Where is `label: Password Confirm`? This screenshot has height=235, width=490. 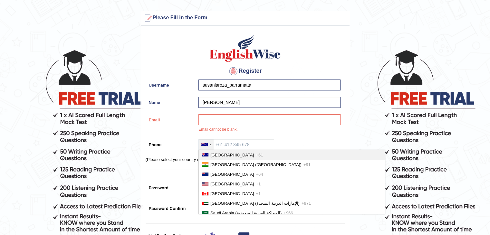
label: Password Confirm is located at coordinates (170, 207).